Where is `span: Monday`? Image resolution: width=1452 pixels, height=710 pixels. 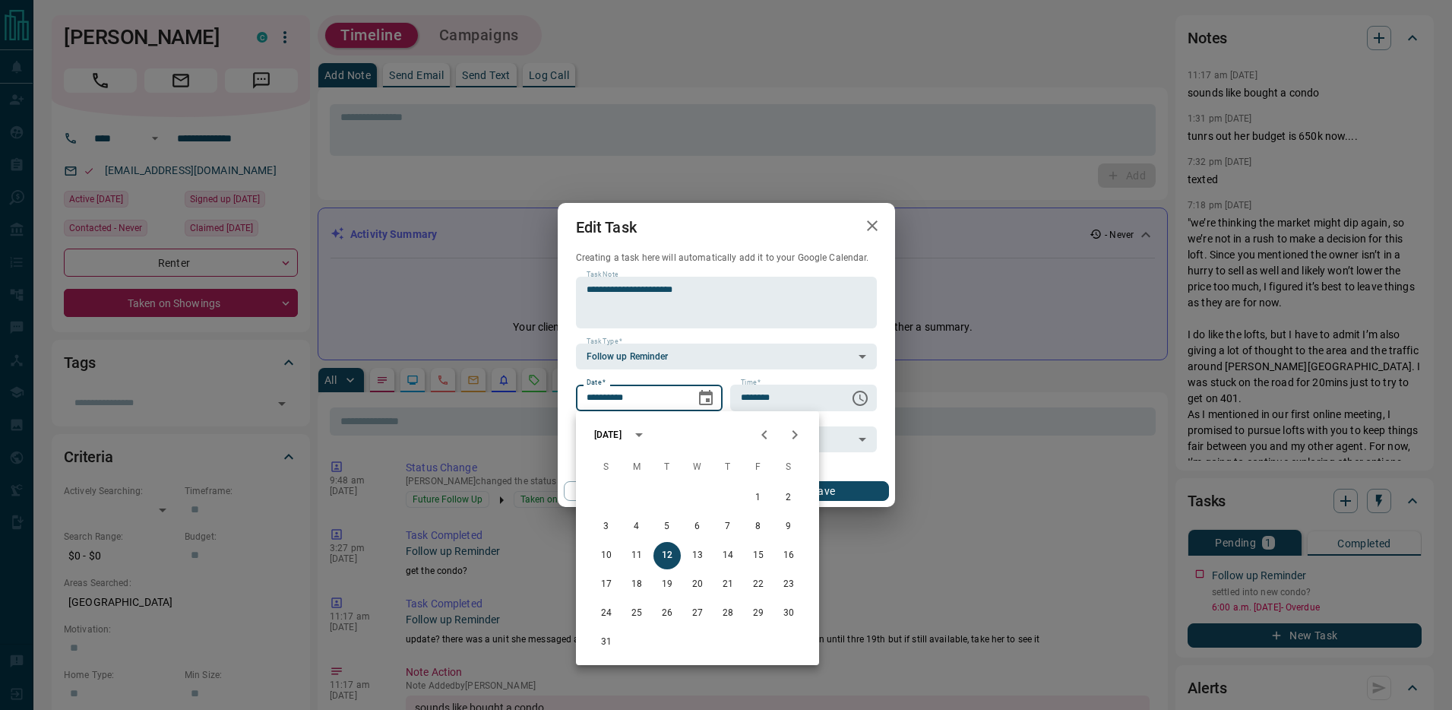 span: Monday is located at coordinates (637, 467).